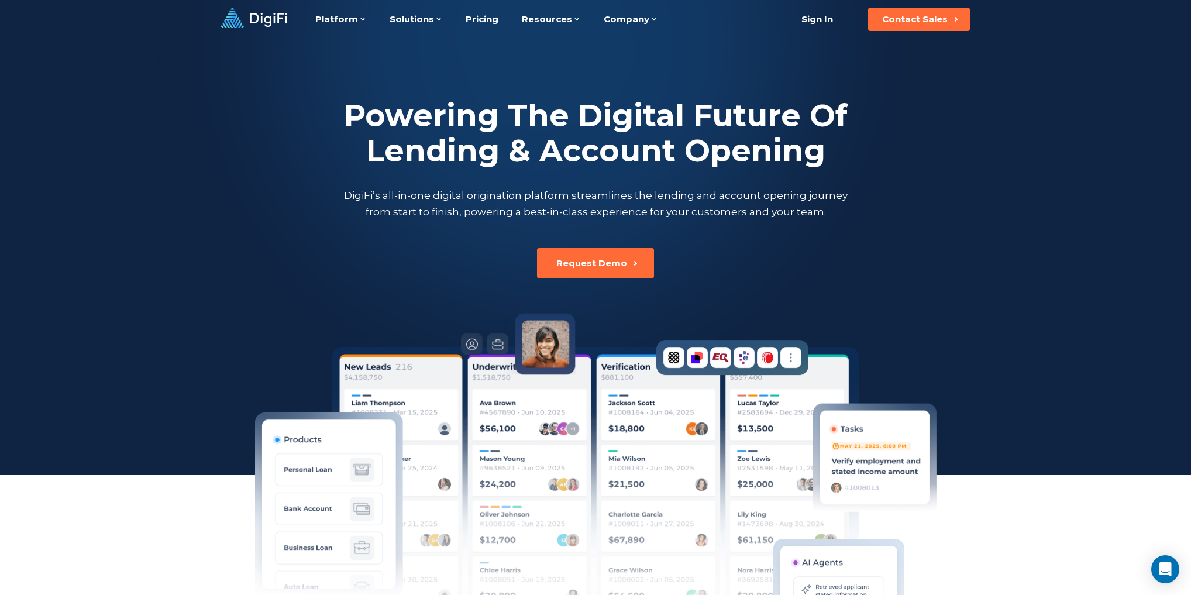 The height and width of the screenshot is (595, 1191). Describe the element at coordinates (919, 19) in the screenshot. I see `button: Contact Sales` at that location.